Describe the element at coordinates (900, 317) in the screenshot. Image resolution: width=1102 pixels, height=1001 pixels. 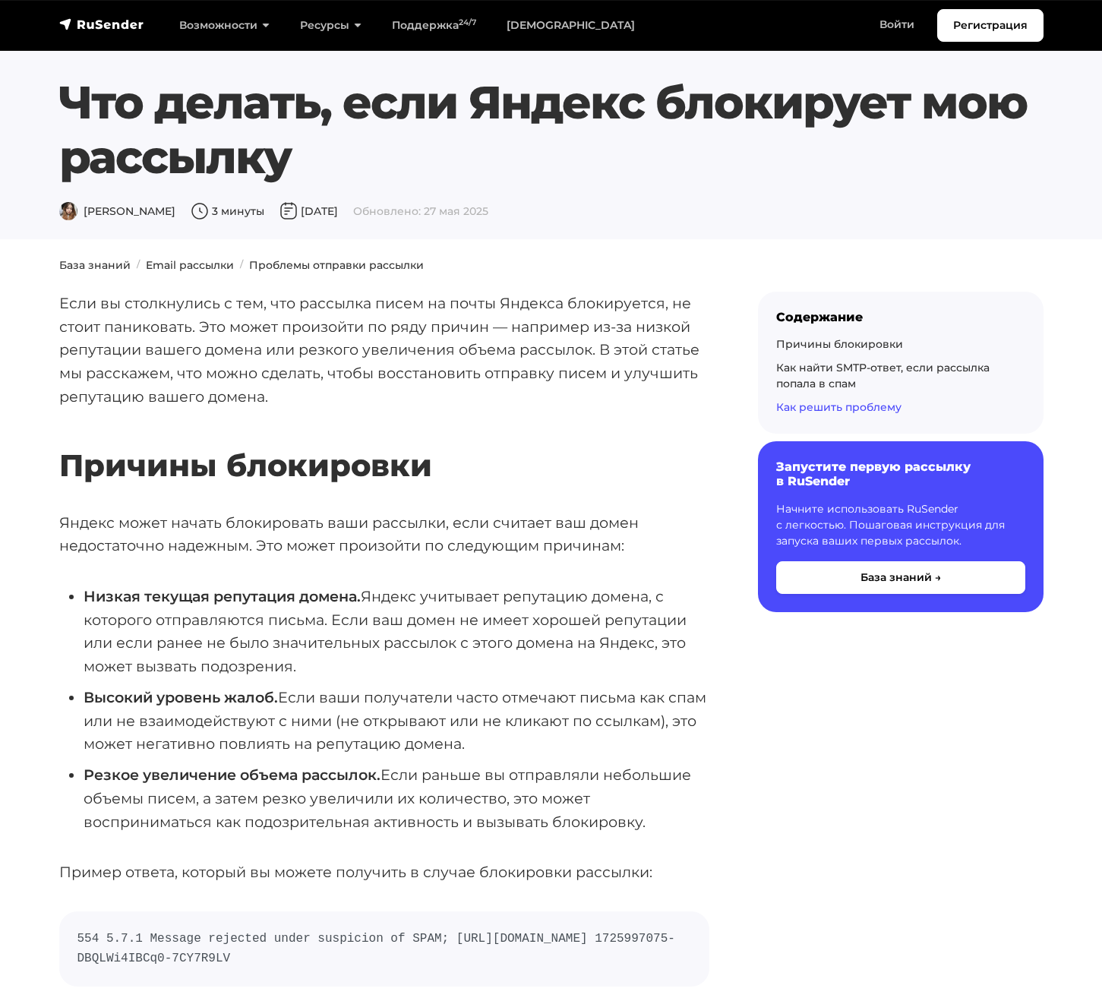
I see `div: Содержание` at that location.